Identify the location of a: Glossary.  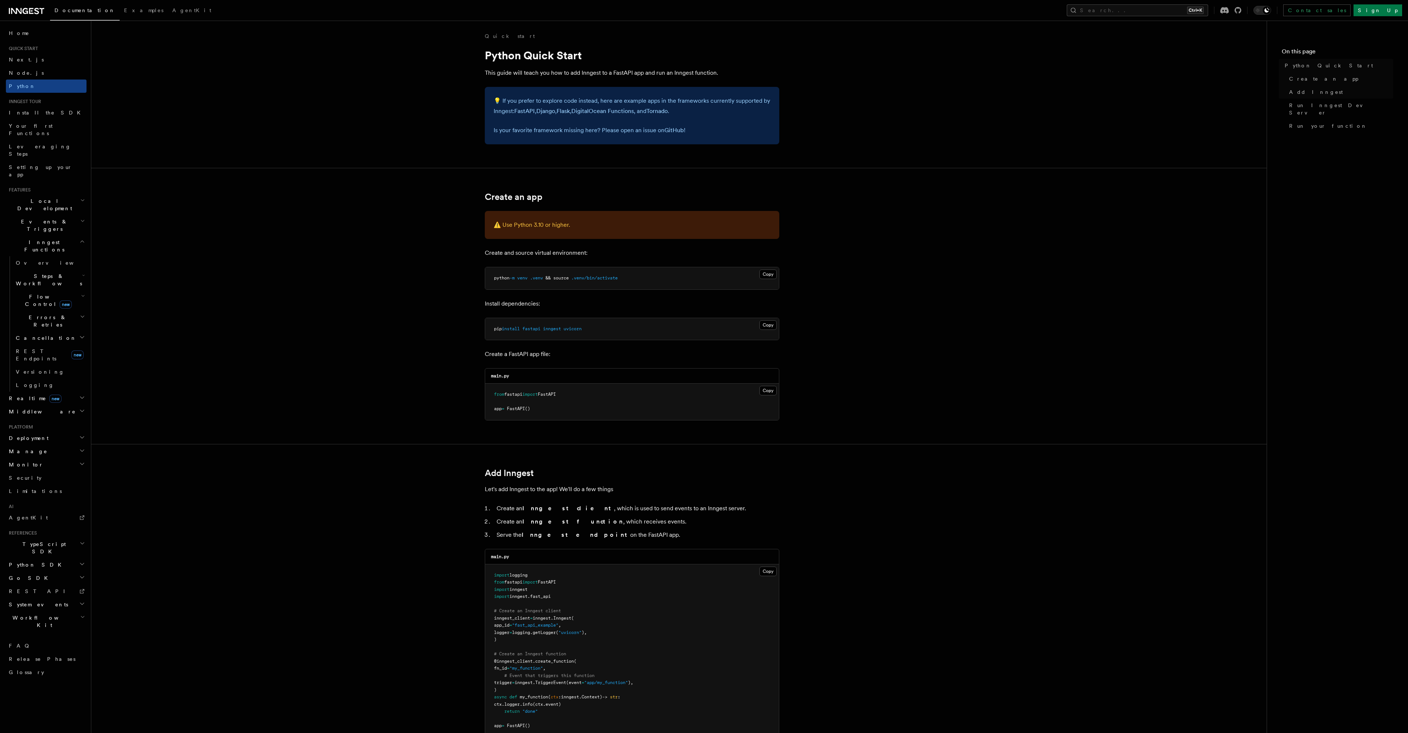
(46, 672).